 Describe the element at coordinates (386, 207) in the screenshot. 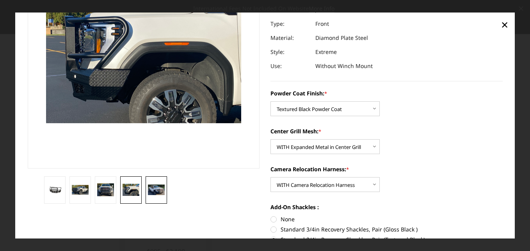

I see `label: Add-On Shackles :` at that location.